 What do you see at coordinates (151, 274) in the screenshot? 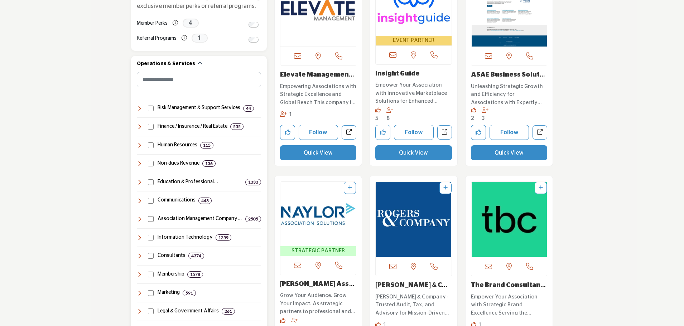
I see `input: Select Membership checkbox` at bounding box center [151, 274].